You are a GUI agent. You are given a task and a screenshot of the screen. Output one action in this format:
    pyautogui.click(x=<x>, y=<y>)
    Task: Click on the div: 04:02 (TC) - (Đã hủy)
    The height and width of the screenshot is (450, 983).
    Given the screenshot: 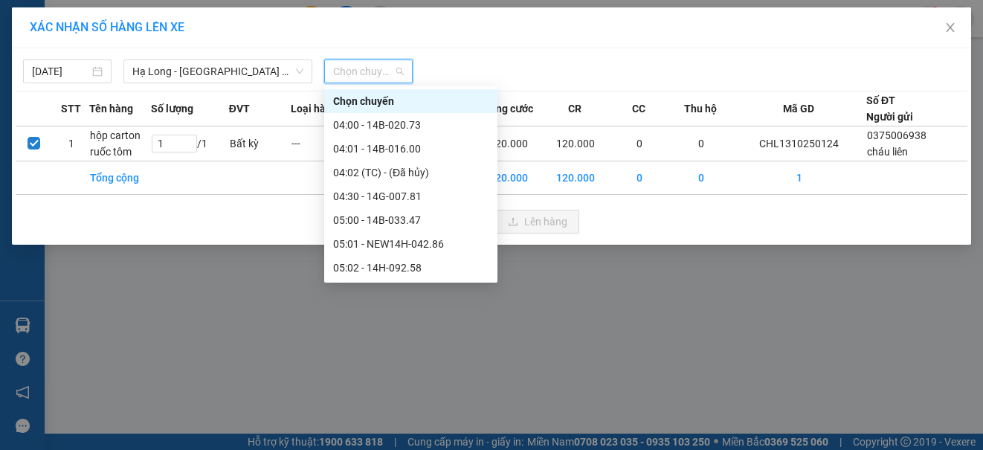 What is the action you would take?
    pyautogui.click(x=410, y=173)
    